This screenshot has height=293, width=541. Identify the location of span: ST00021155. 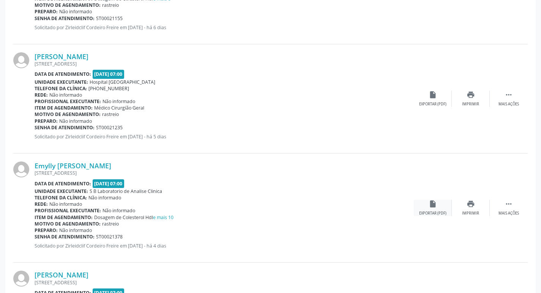
(109, 18).